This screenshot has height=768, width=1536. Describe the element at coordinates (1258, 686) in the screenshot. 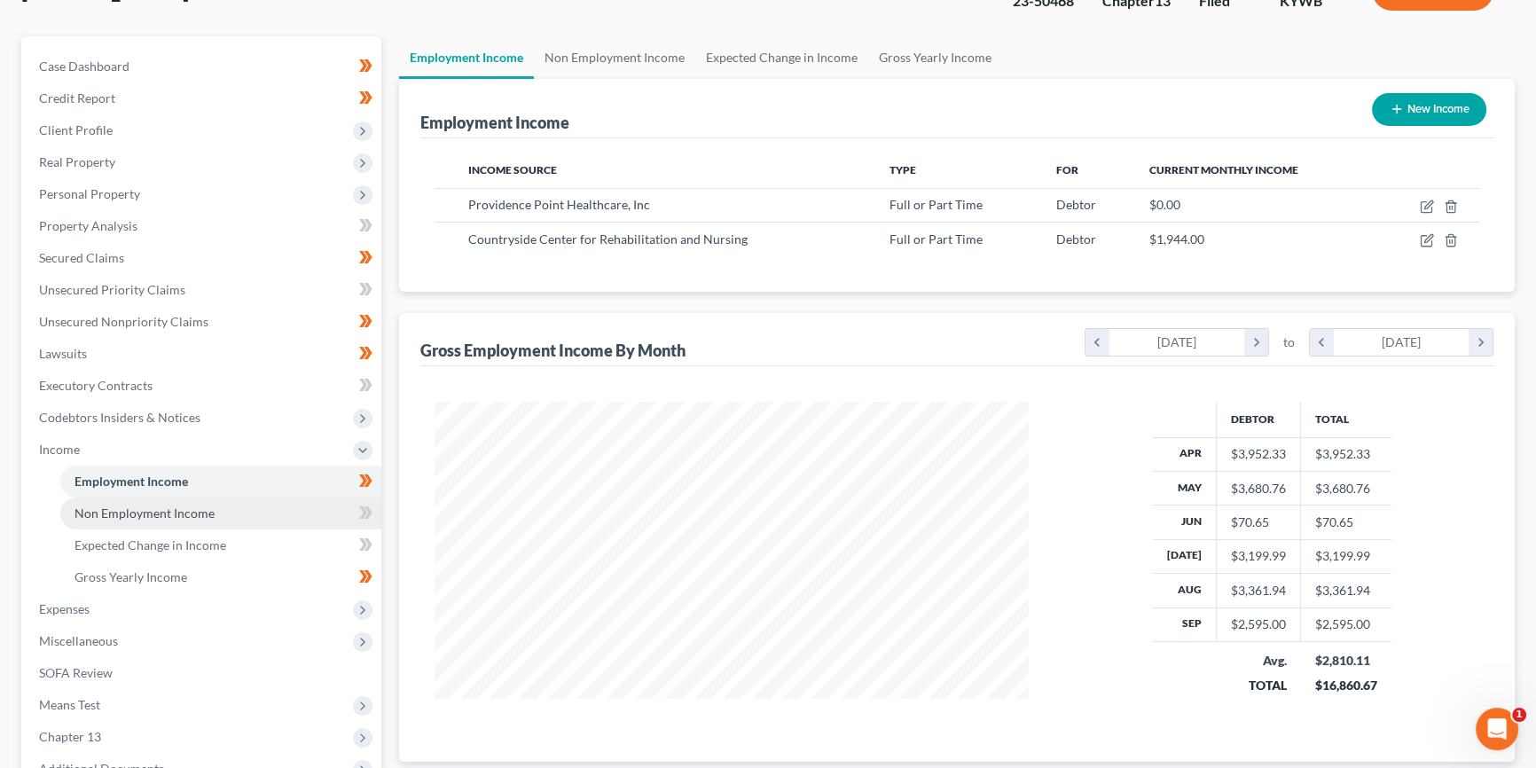

I see `div: TOTAL` at that location.